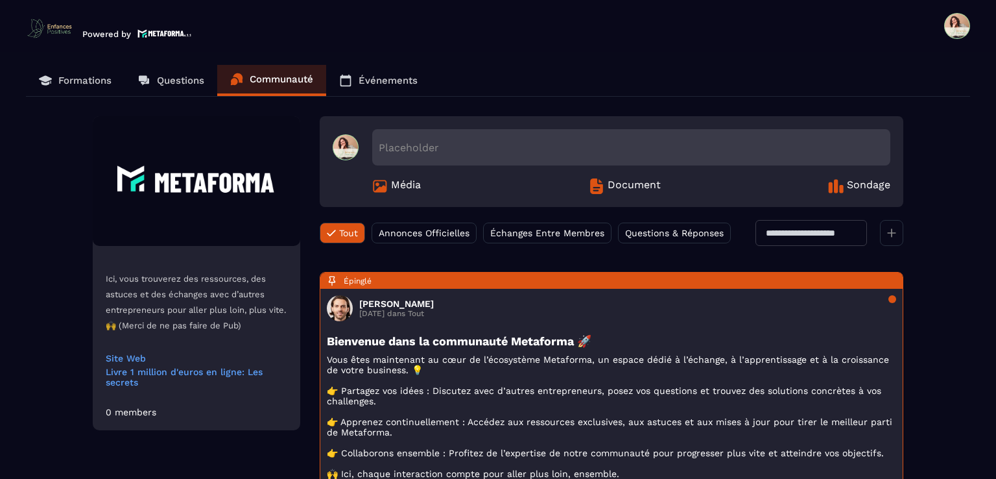 The image size is (996, 479). Describe the element at coordinates (49, 29) in the screenshot. I see `img: logo-branding` at that location.